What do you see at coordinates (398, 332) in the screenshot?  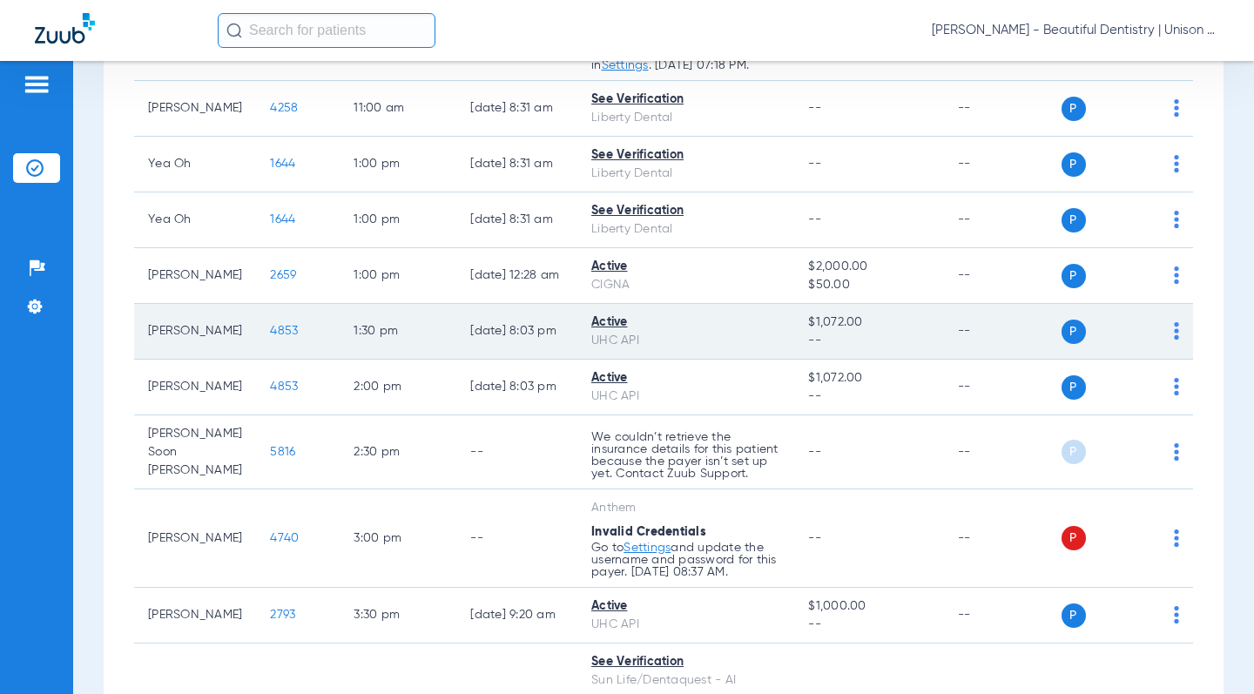 I see `td: 1:30 PM` at bounding box center [398, 332].